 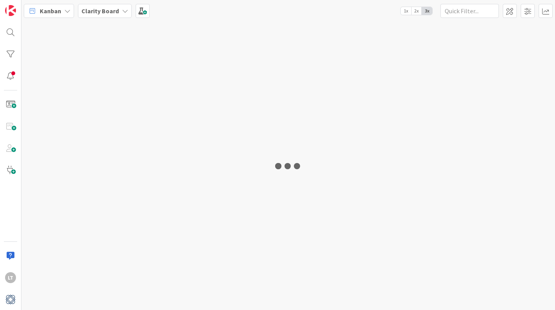 What do you see at coordinates (100, 11) in the screenshot?
I see `b: Clarity Board` at bounding box center [100, 11].